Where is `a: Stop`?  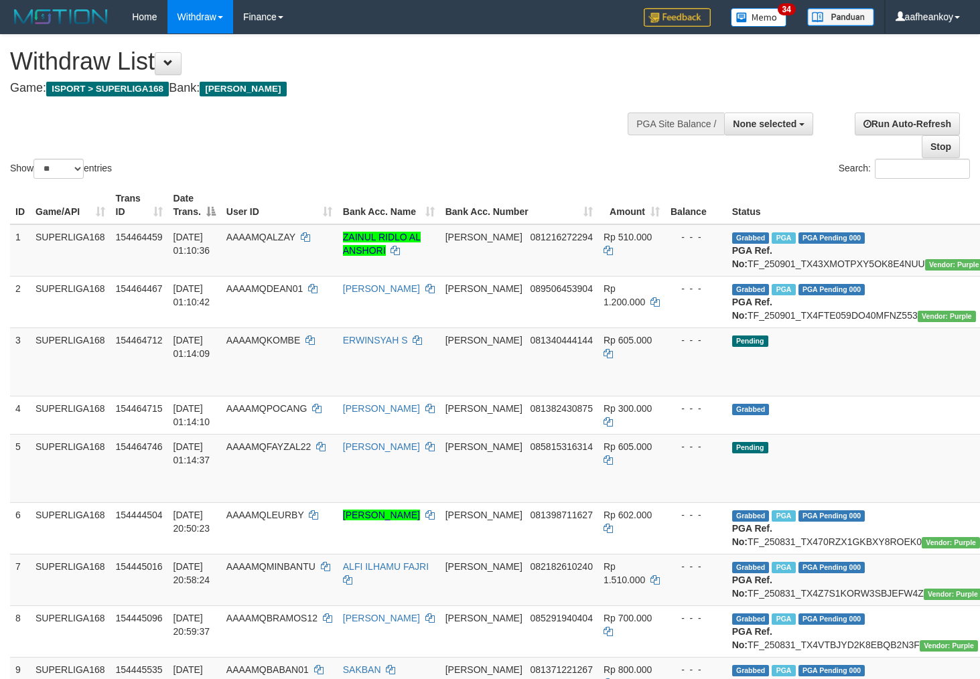 a: Stop is located at coordinates (940, 147).